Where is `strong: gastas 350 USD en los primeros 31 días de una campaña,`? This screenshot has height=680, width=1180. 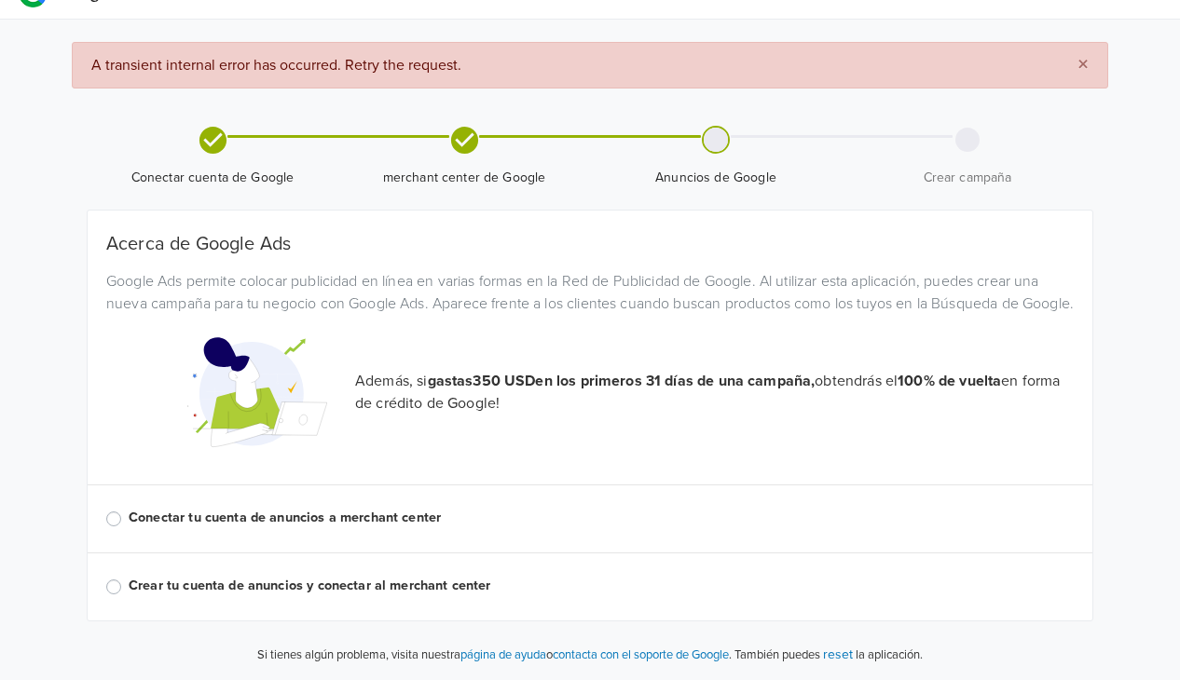 strong: gastas 350 USD en los primeros 31 días de una campaña, is located at coordinates (621, 381).